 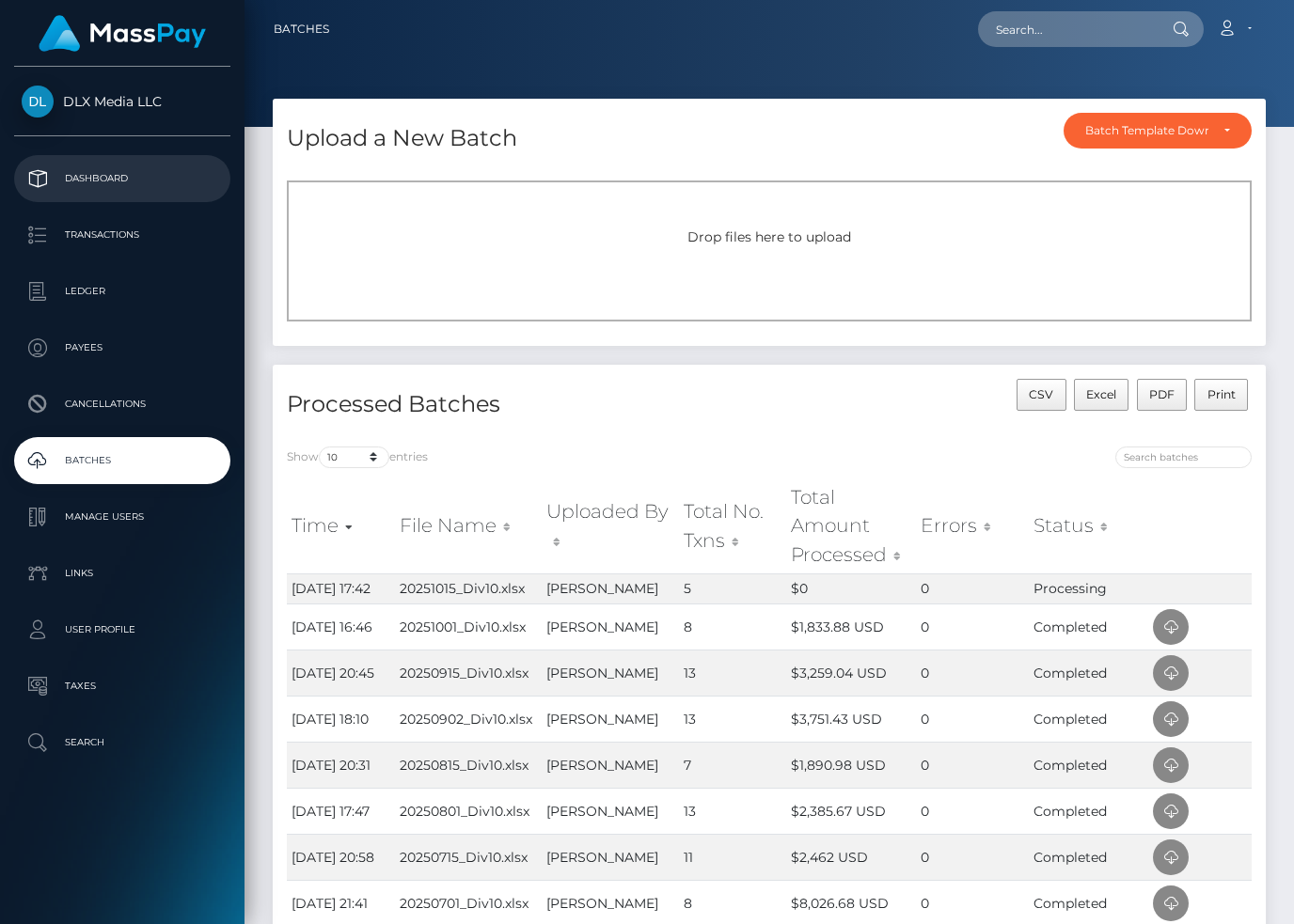 I want to click on span: Excel, so click(x=1101, y=394).